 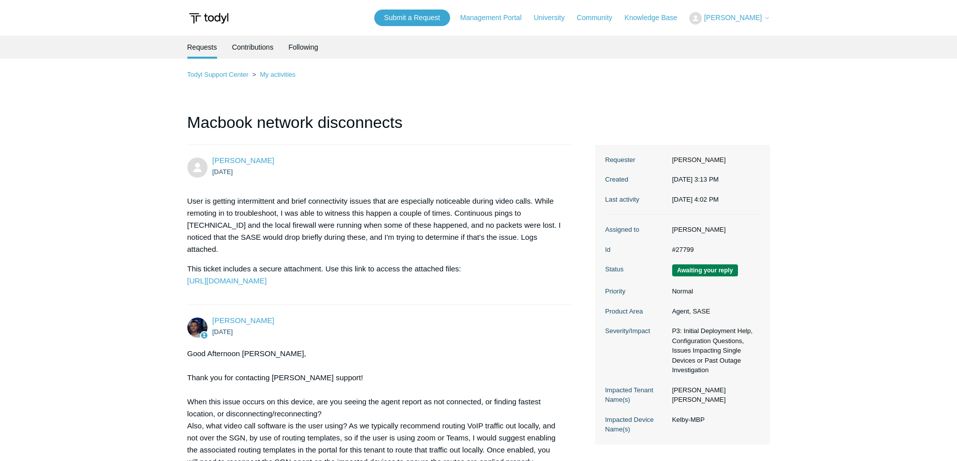 What do you see at coordinates (412, 18) in the screenshot?
I see `a: Submit a Request` at bounding box center [412, 18].